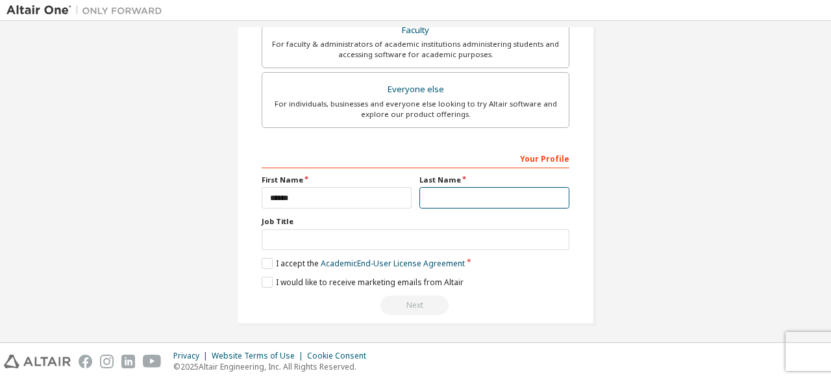 The width and height of the screenshot is (831, 380). I want to click on div: Read and acccept EULA to continue, so click(416, 305).